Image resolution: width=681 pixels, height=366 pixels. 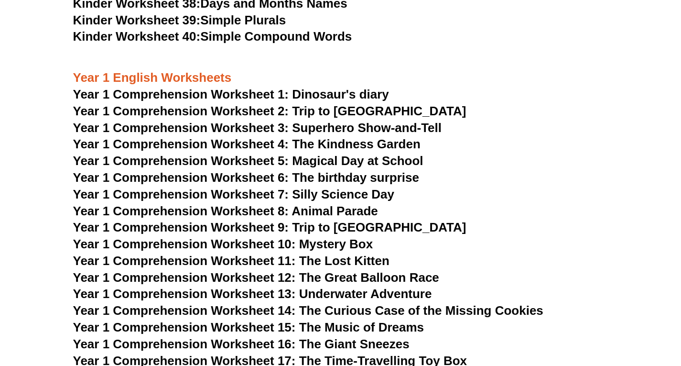 I want to click on a: Year 1 Comprehension Worksheet 3: Superhero Show-and-Tell, so click(x=258, y=128).